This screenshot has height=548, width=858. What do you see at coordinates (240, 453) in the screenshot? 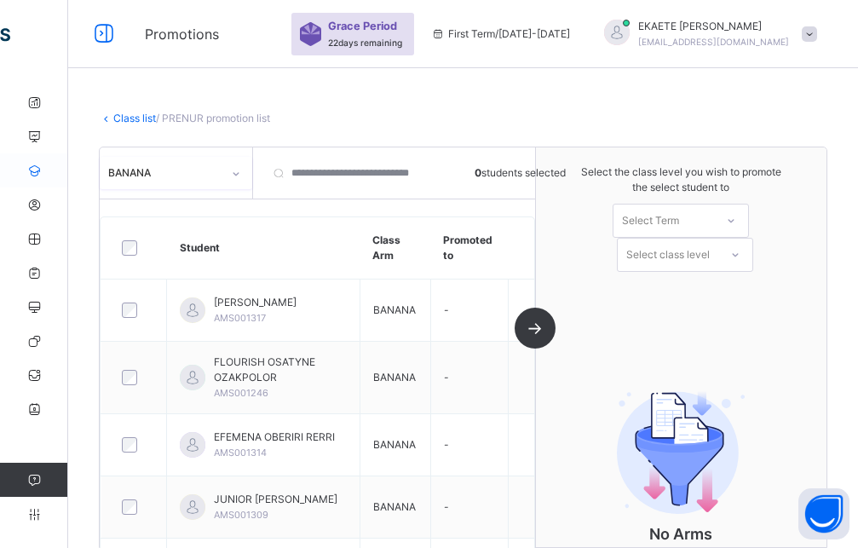
I see `span: AMS001314` at bounding box center [240, 453].